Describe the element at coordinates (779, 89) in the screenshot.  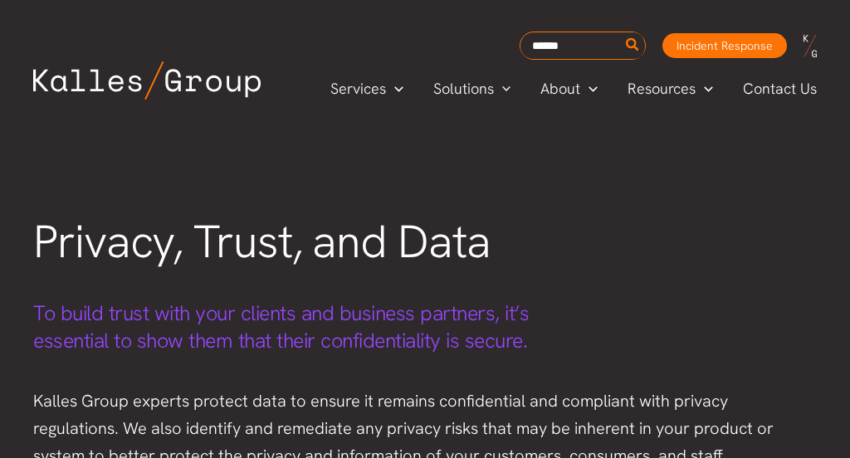
I see `span: Contact Us` at that location.